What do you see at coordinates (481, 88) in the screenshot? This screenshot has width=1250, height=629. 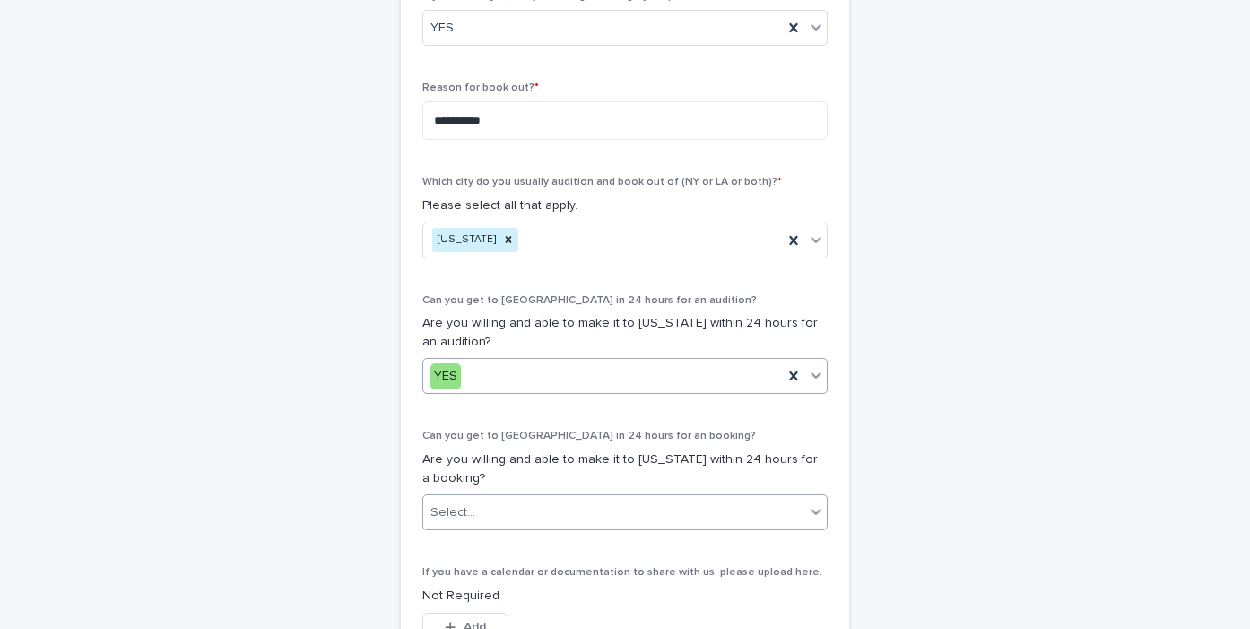 I see `span: Reason for book out?` at bounding box center [481, 88].